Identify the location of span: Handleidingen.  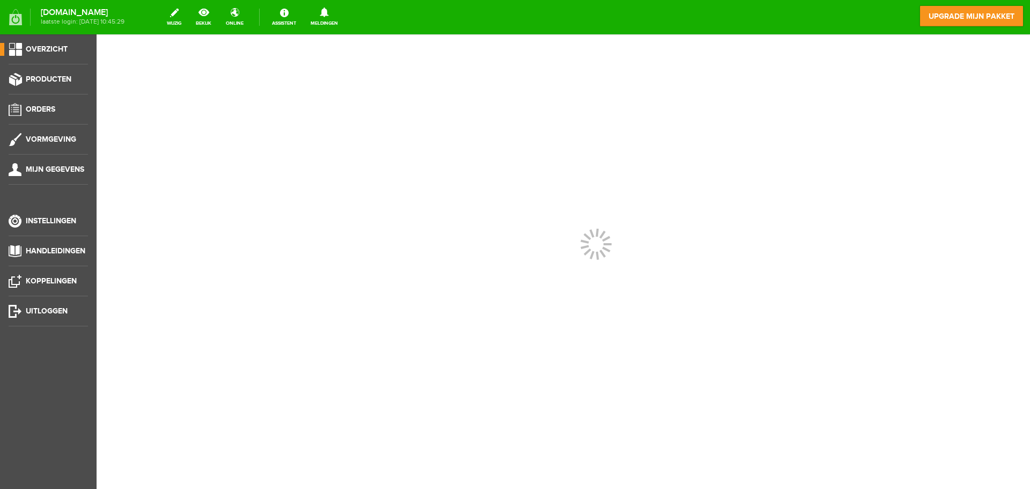
(55, 251).